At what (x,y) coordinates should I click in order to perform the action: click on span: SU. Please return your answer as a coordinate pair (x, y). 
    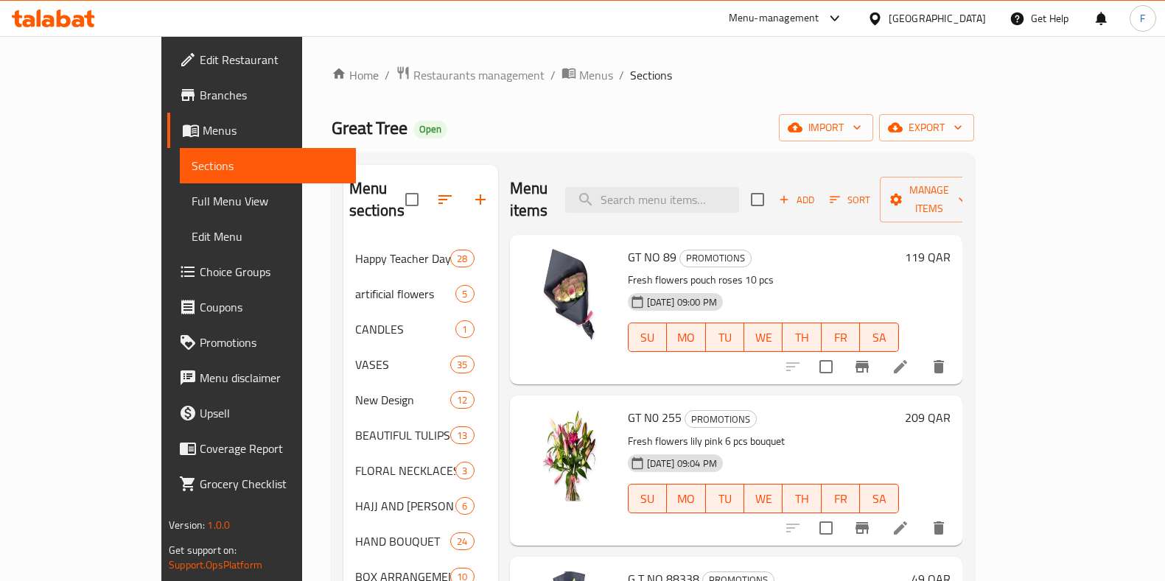
    Looking at the image, I should click on (648, 499).